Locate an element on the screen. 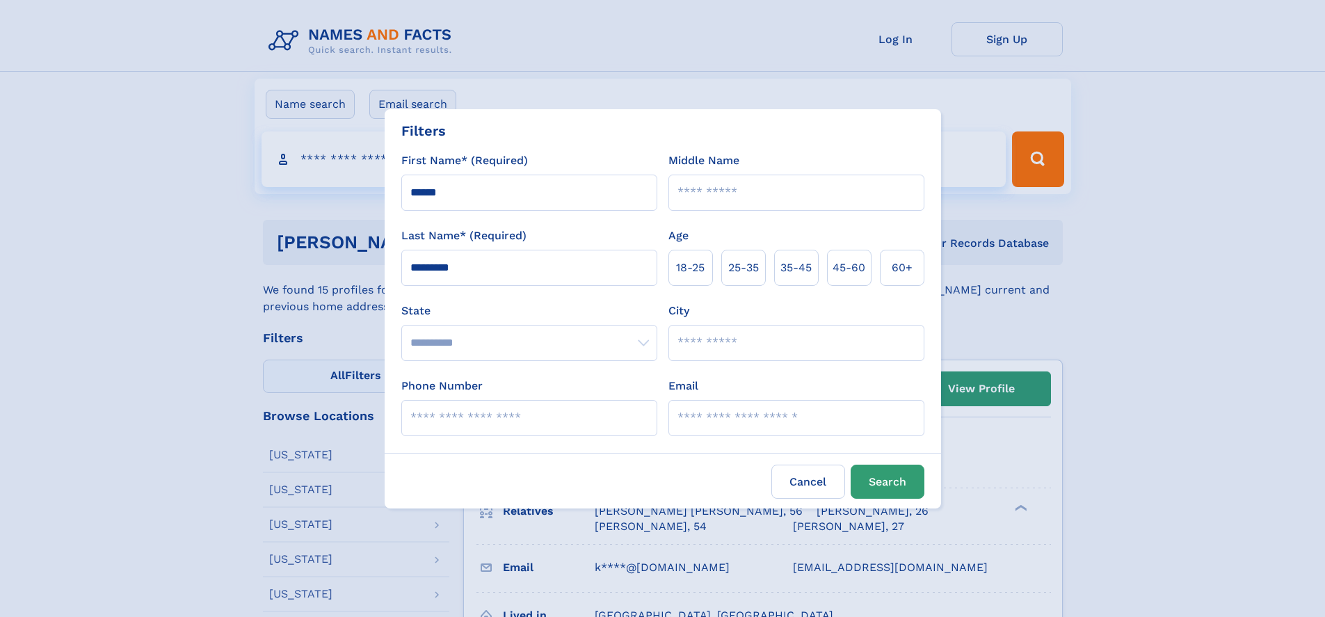  span: 18‑25 is located at coordinates (690, 268).